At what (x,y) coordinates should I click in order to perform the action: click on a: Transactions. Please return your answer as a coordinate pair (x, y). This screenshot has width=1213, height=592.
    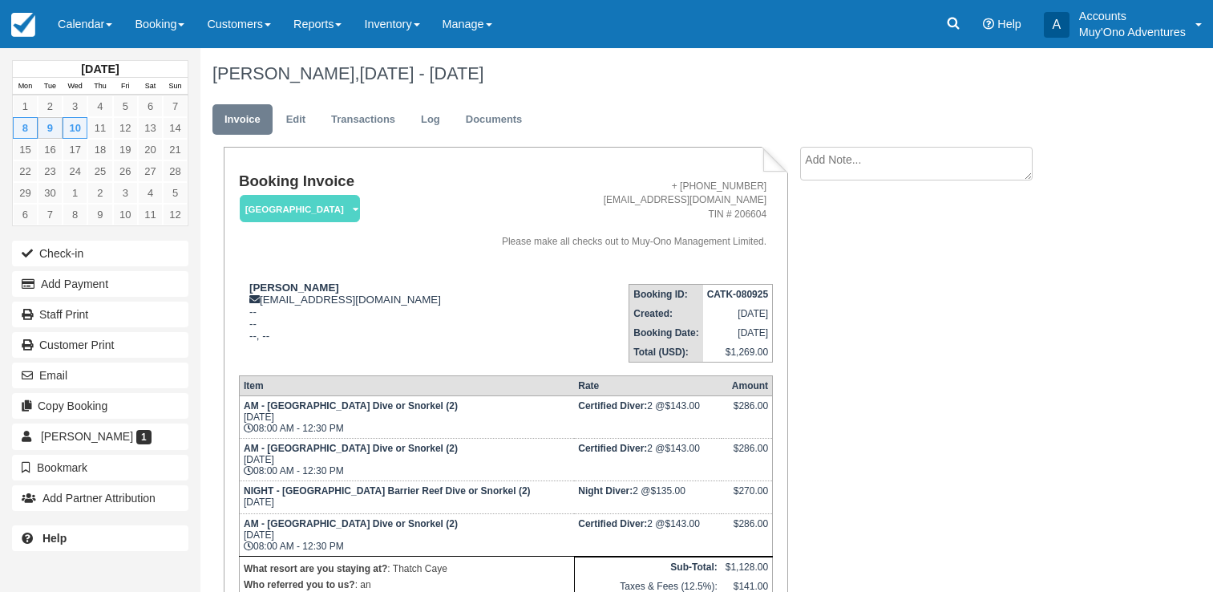
    Looking at the image, I should click on (363, 119).